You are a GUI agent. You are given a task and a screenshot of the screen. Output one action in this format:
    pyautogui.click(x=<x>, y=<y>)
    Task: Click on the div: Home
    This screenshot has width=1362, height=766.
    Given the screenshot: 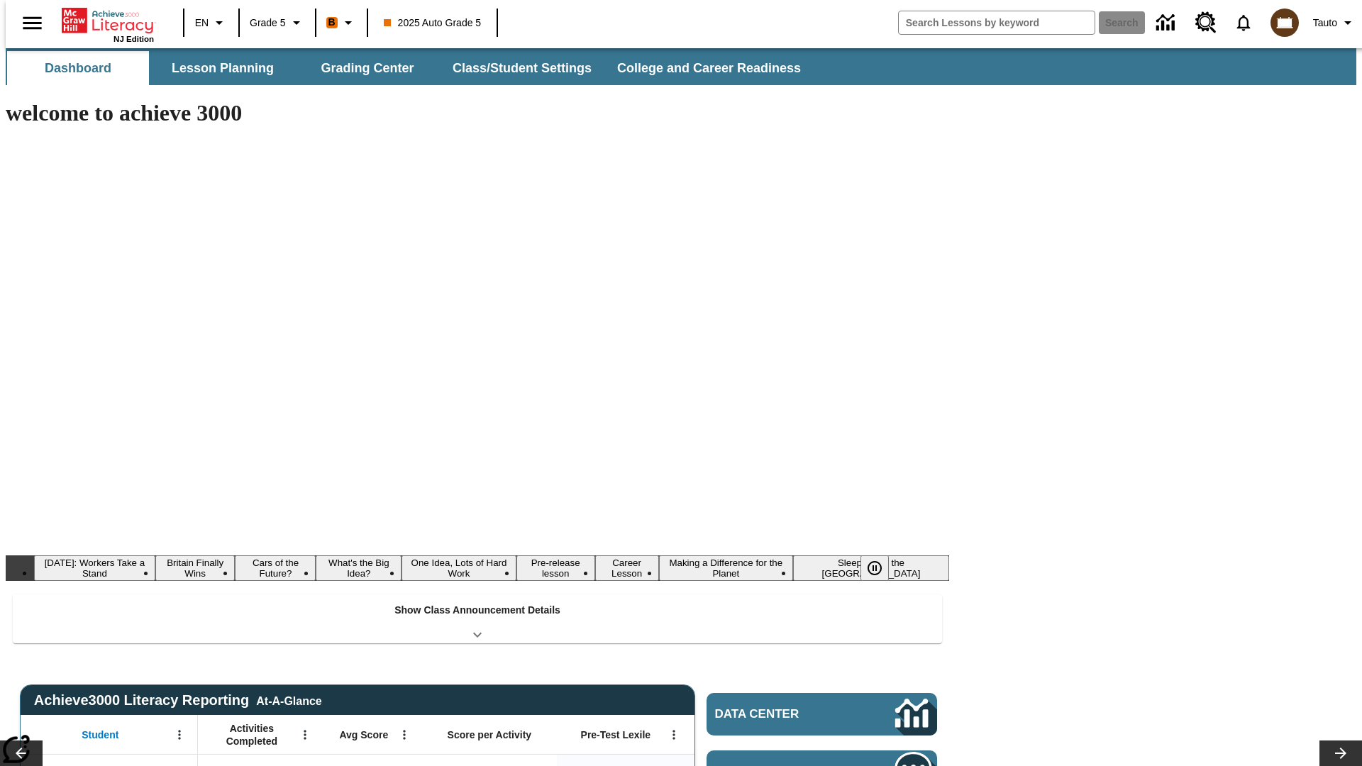 What is the action you would take?
    pyautogui.click(x=108, y=24)
    